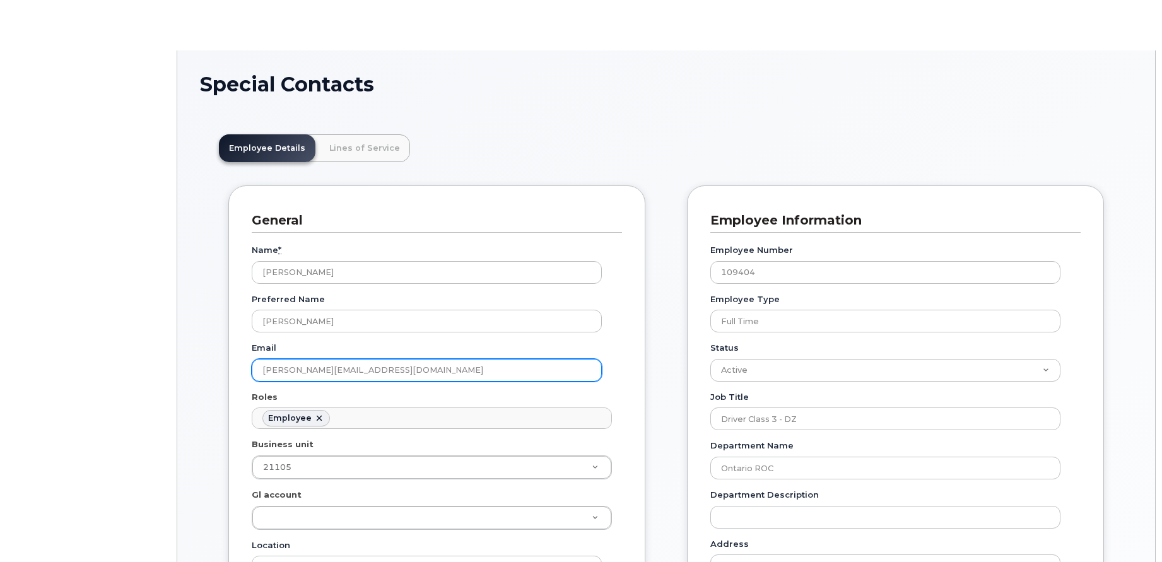 The width and height of the screenshot is (1162, 562). Describe the element at coordinates (289, 418) in the screenshot. I see `div: Employee` at that location.